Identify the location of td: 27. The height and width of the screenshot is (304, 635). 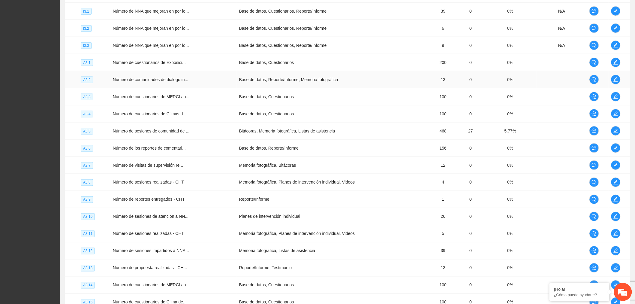
(470, 131).